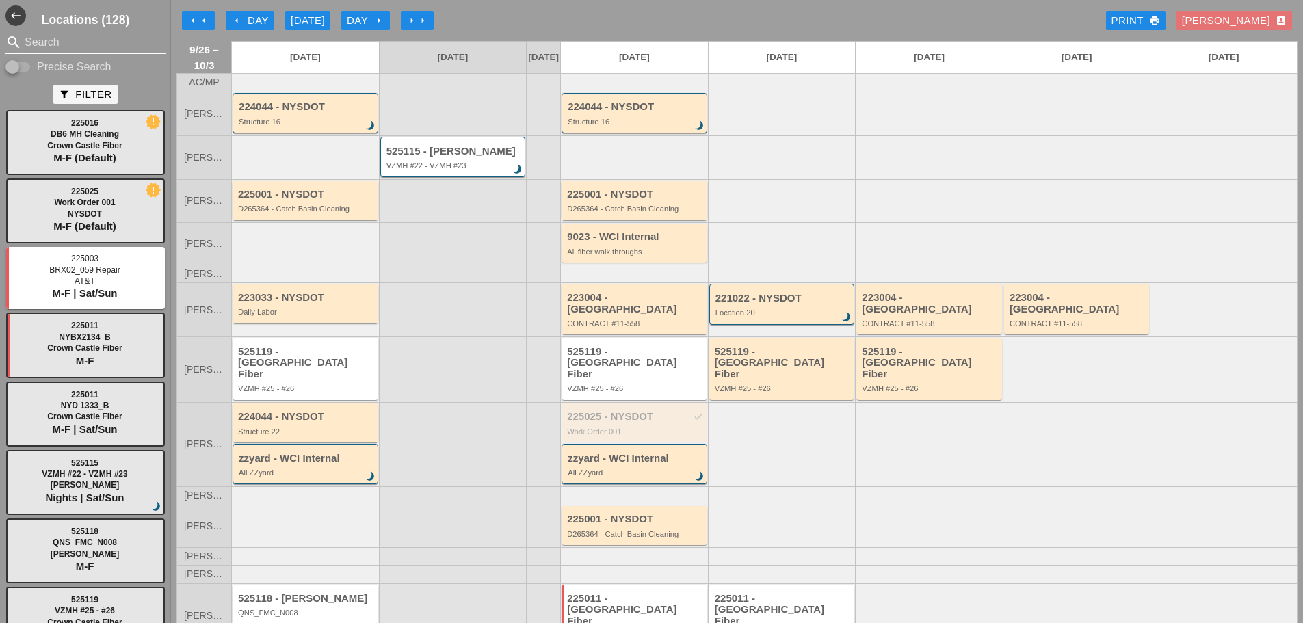 This screenshot has height=623, width=1303. What do you see at coordinates (85, 463) in the screenshot?
I see `span: 525115` at bounding box center [85, 463].